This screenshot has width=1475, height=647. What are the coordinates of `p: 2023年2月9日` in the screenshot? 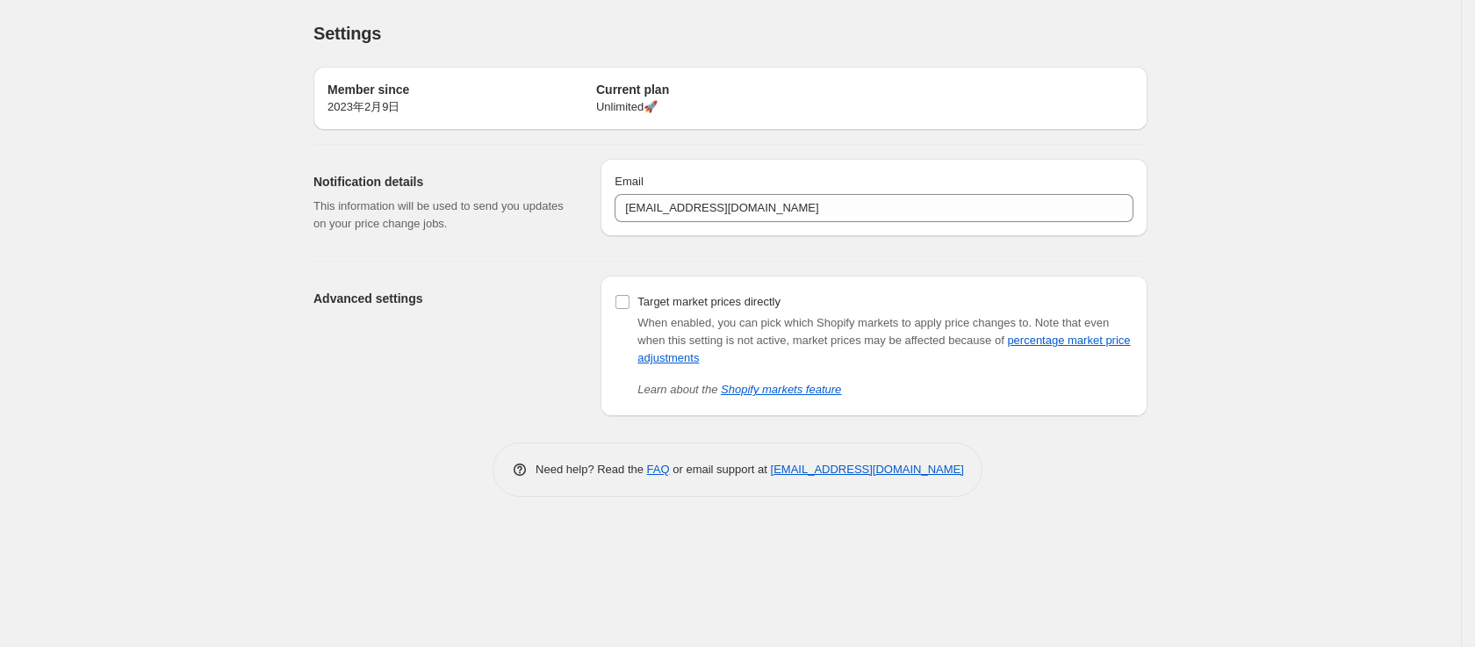 It's located at (462, 107).